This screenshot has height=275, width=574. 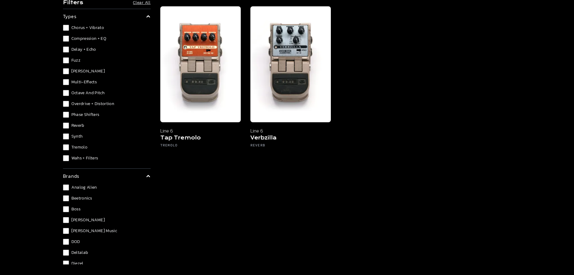 What do you see at coordinates (66, 39) in the screenshot?
I see `input: Compression + EQ` at bounding box center [66, 39].